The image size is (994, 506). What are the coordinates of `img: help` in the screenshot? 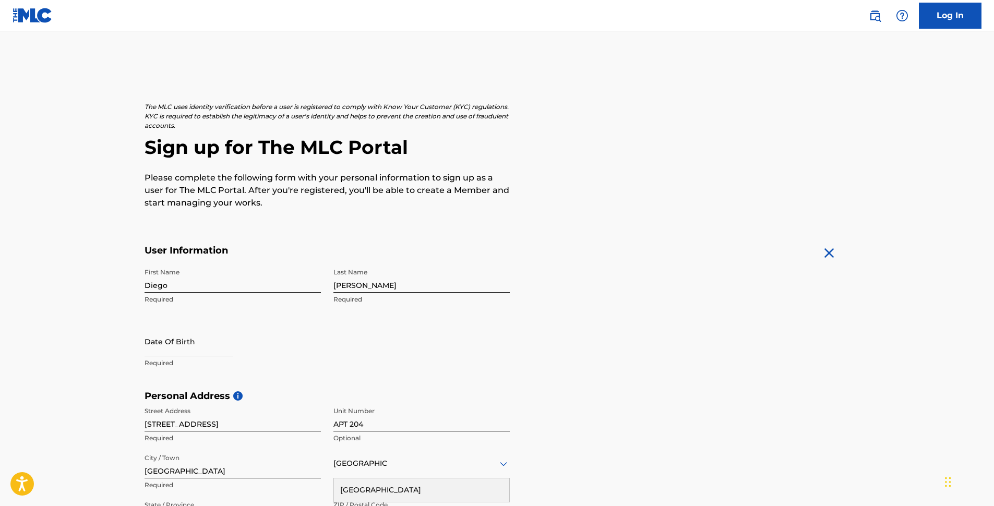 It's located at (902, 16).